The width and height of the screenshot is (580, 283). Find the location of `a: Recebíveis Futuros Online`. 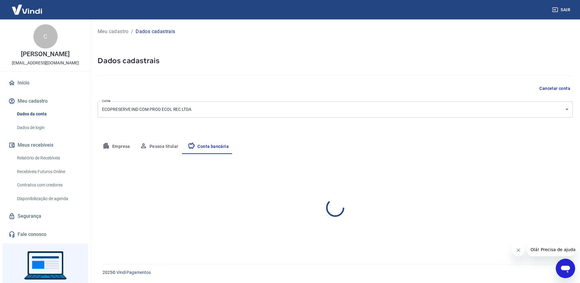

a: Recebíveis Futuros Online is located at coordinates (49, 171).